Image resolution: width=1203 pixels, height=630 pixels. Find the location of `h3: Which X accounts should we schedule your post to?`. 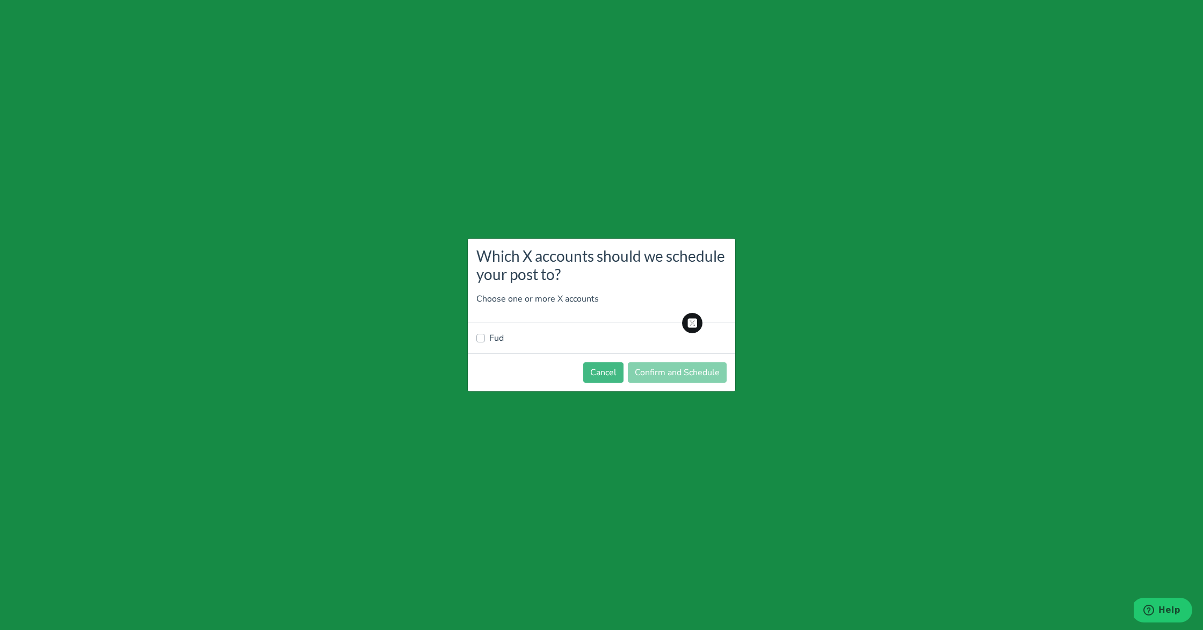

h3: Which X accounts should we schedule your post to? is located at coordinates (602, 265).